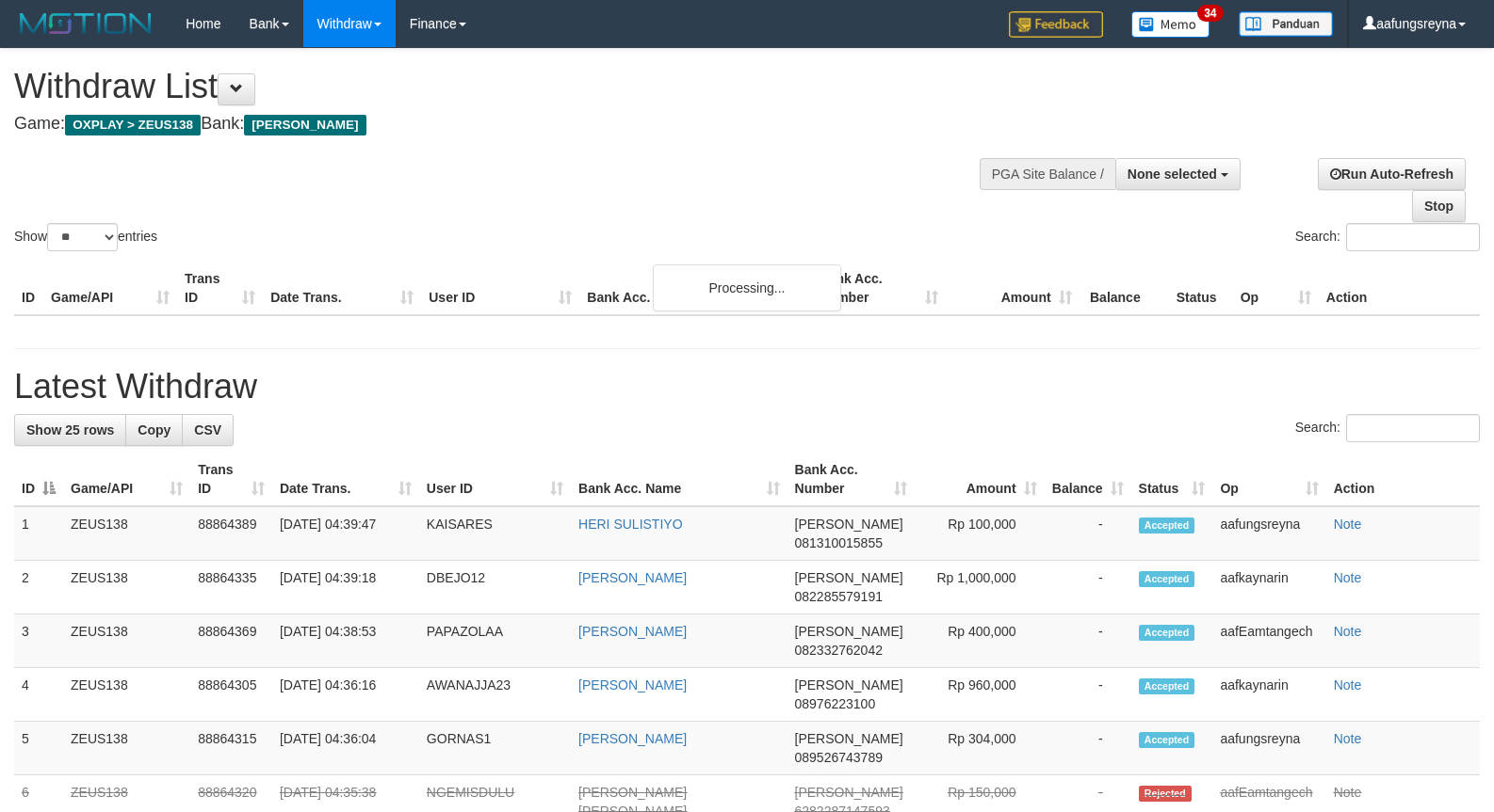 The image size is (1494, 812). Describe the element at coordinates (70, 430) in the screenshot. I see `span: Show 25 rows` at that location.